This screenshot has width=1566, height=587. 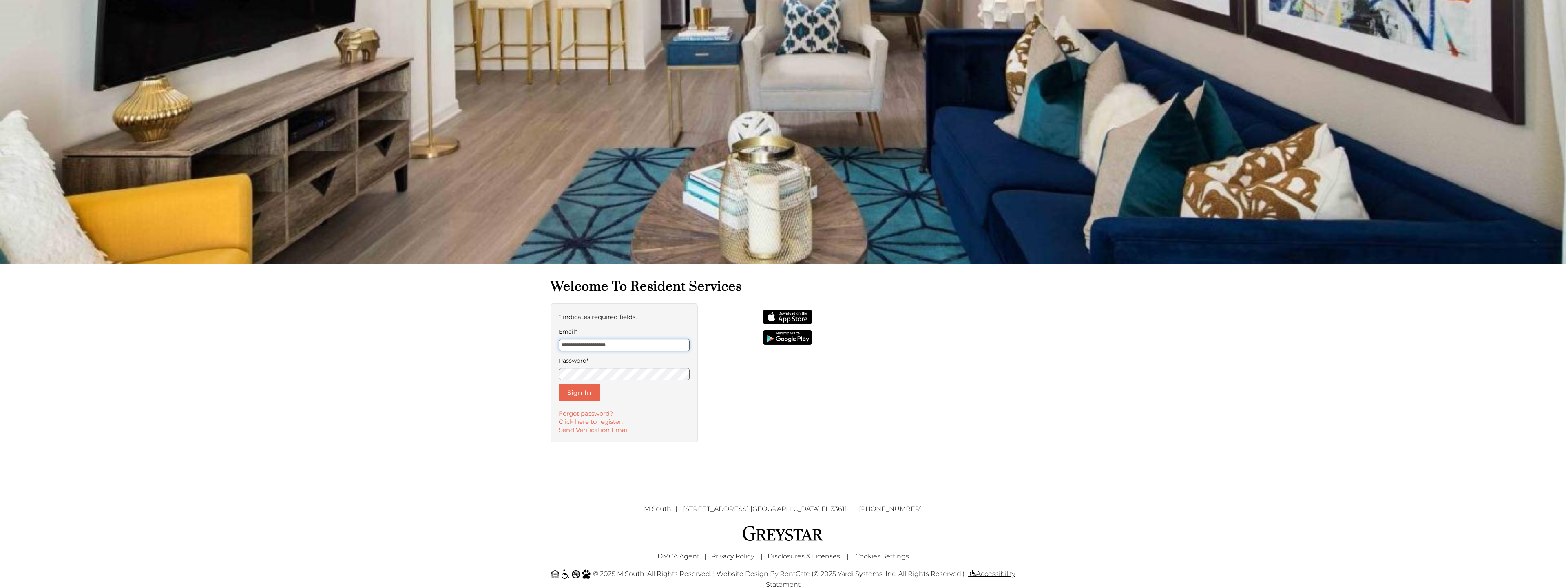 What do you see at coordinates (663, 509) in the screenshot?
I see `span: M South` at bounding box center [663, 509].